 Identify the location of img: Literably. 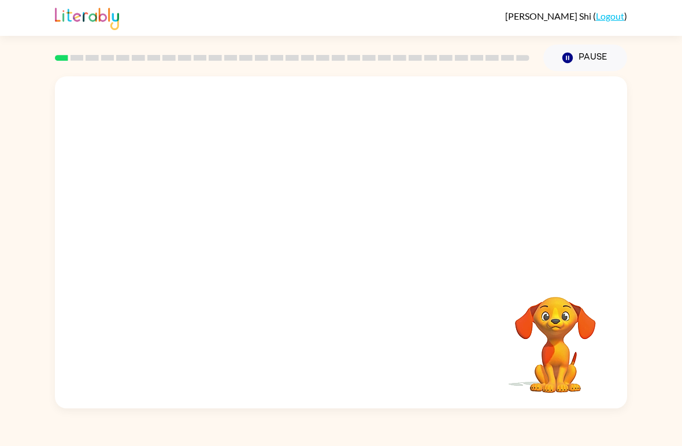
(87, 17).